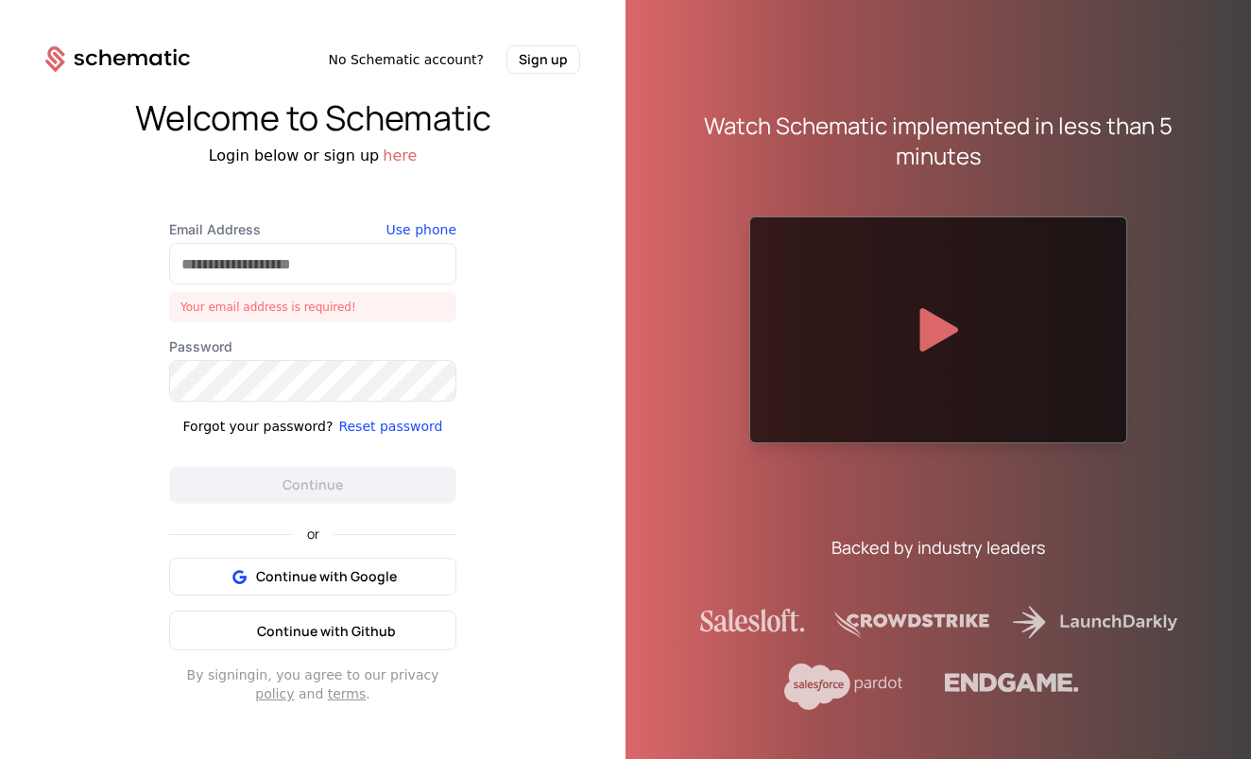 The height and width of the screenshot is (759, 1251). Describe the element at coordinates (939, 141) in the screenshot. I see `div: Watch Schematic implemented in less than 5 minutes` at that location.